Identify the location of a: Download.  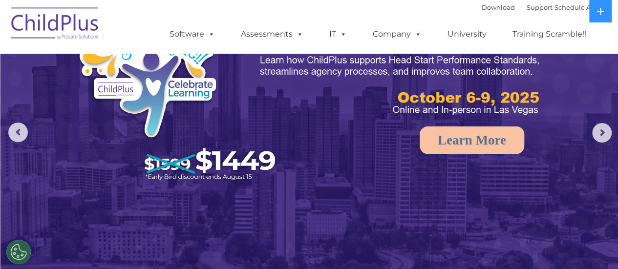
(498, 7).